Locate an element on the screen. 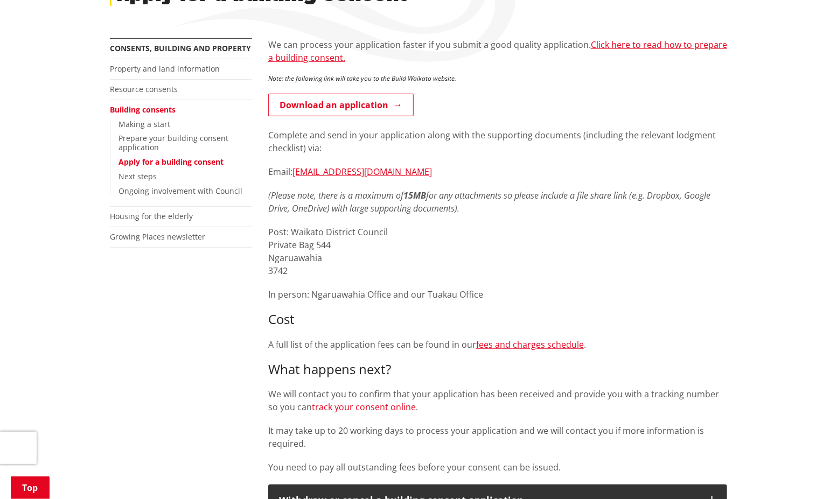 Image resolution: width=837 pixels, height=499 pixels. a: Download an application is located at coordinates (341, 105).